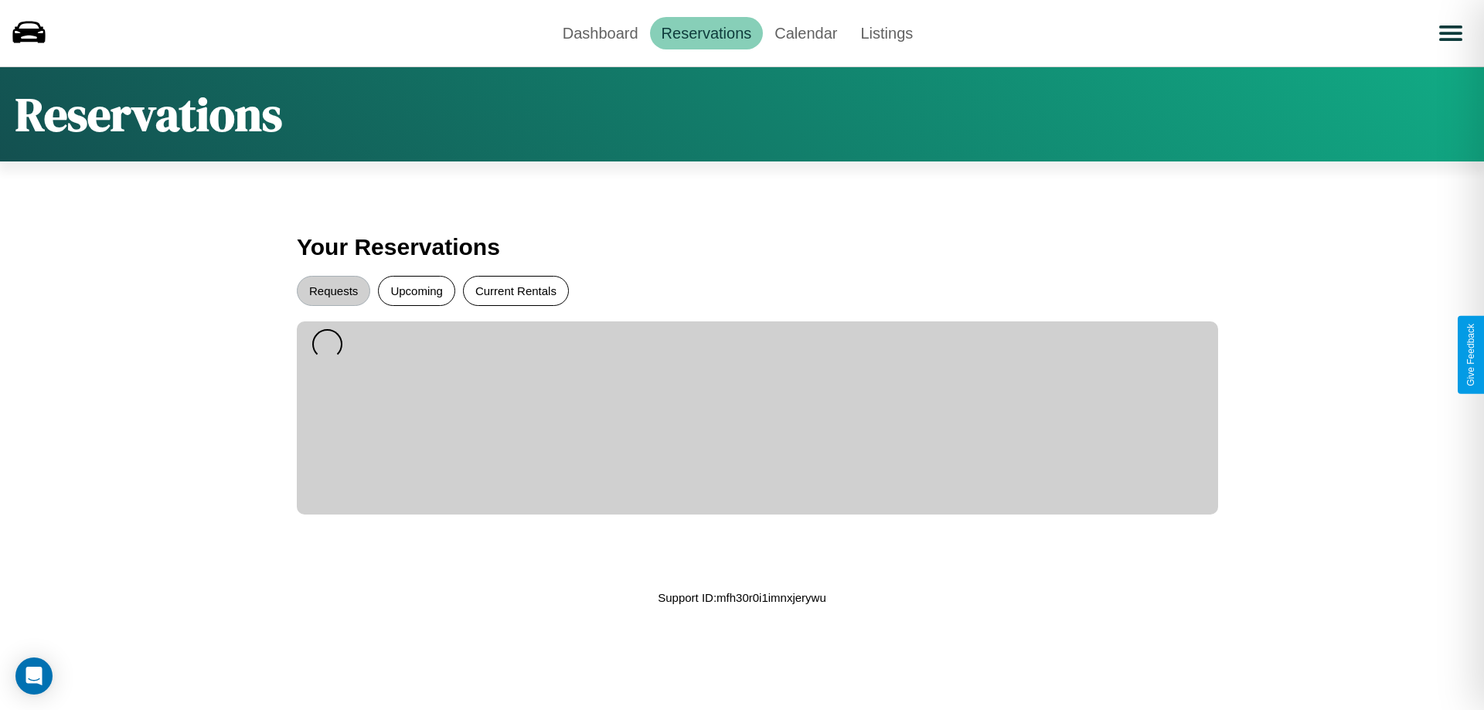 This screenshot has width=1484, height=710. I want to click on div: Give Feedback, so click(1471, 355).